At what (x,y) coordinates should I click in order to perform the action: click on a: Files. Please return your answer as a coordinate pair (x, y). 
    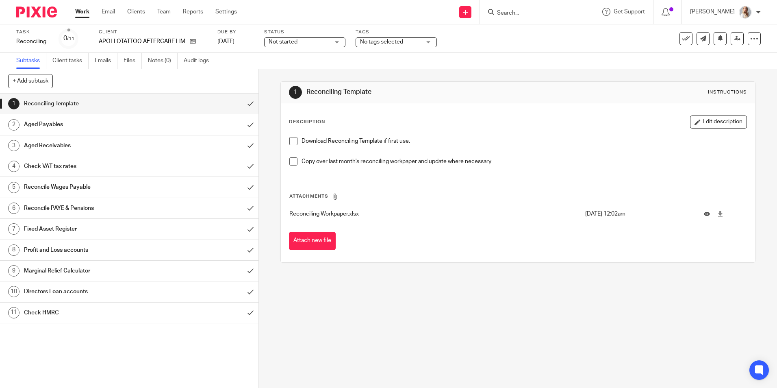
    Looking at the image, I should click on (133, 61).